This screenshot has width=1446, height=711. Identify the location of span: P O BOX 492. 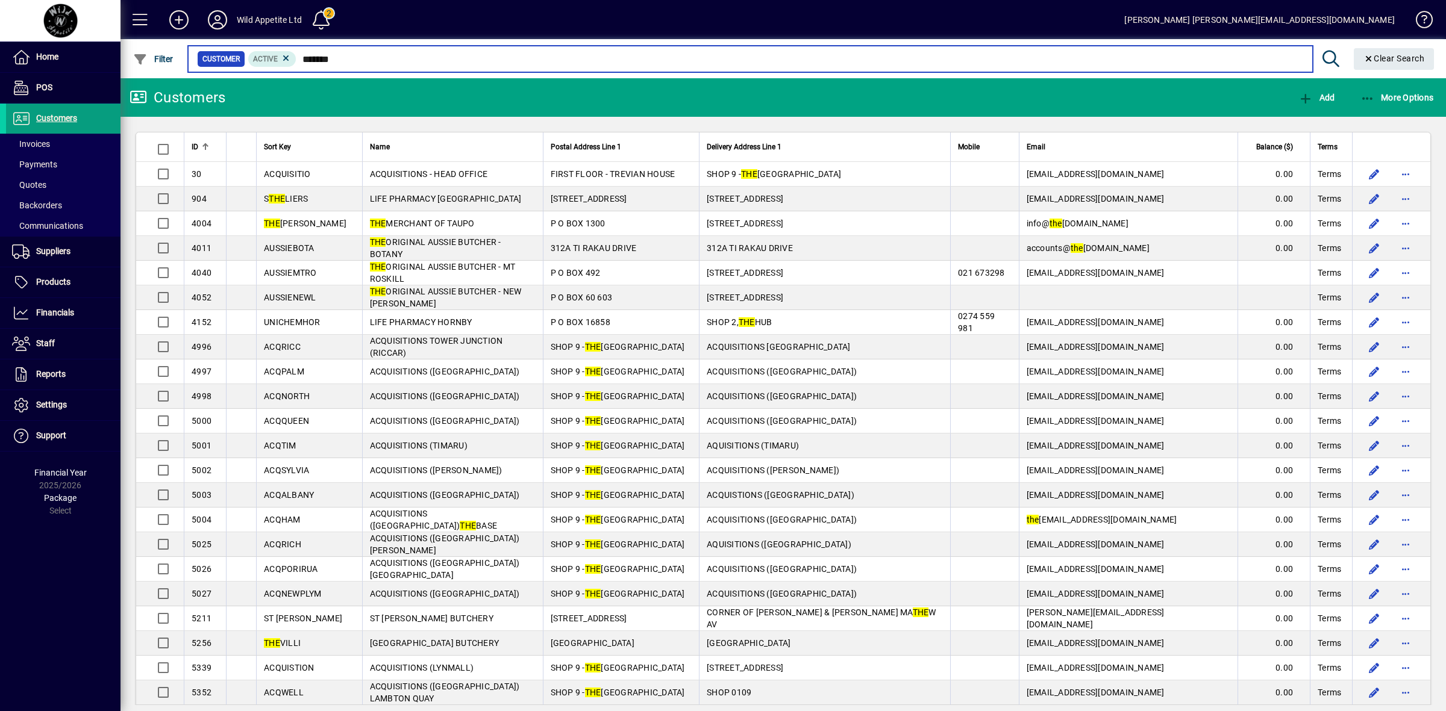
(575, 273).